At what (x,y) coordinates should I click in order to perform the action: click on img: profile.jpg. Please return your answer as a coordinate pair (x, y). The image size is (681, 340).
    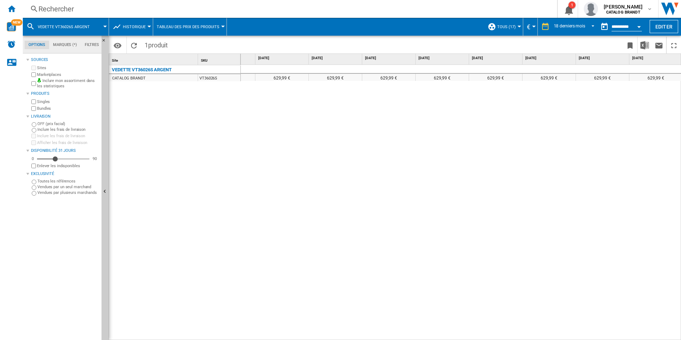
    Looking at the image, I should click on (591, 9).